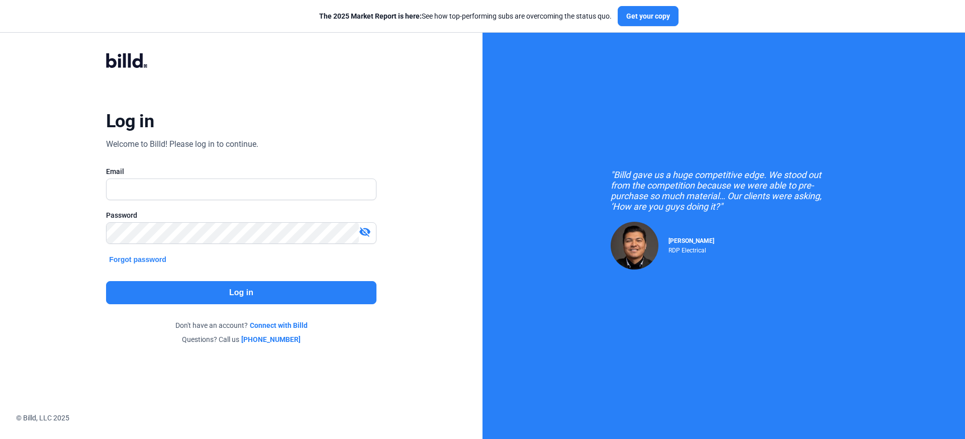  What do you see at coordinates (130, 121) in the screenshot?
I see `div: Log in` at bounding box center [130, 121].